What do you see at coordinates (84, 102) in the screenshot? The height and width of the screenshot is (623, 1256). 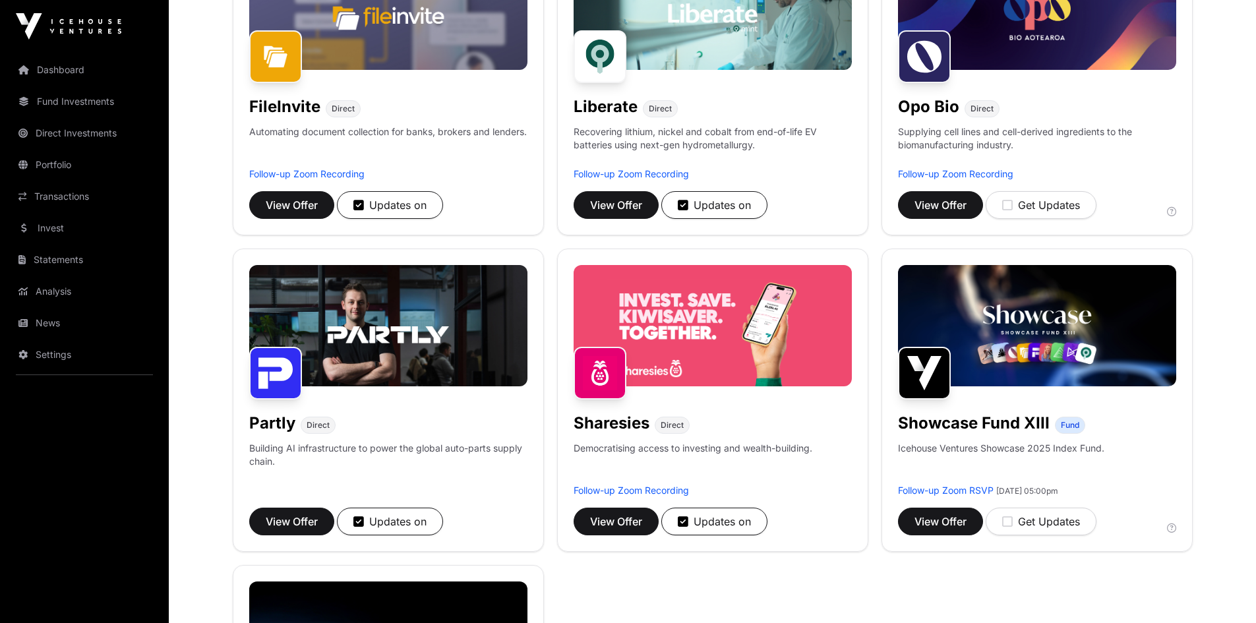 I see `a: Fund Investments` at bounding box center [84, 102].